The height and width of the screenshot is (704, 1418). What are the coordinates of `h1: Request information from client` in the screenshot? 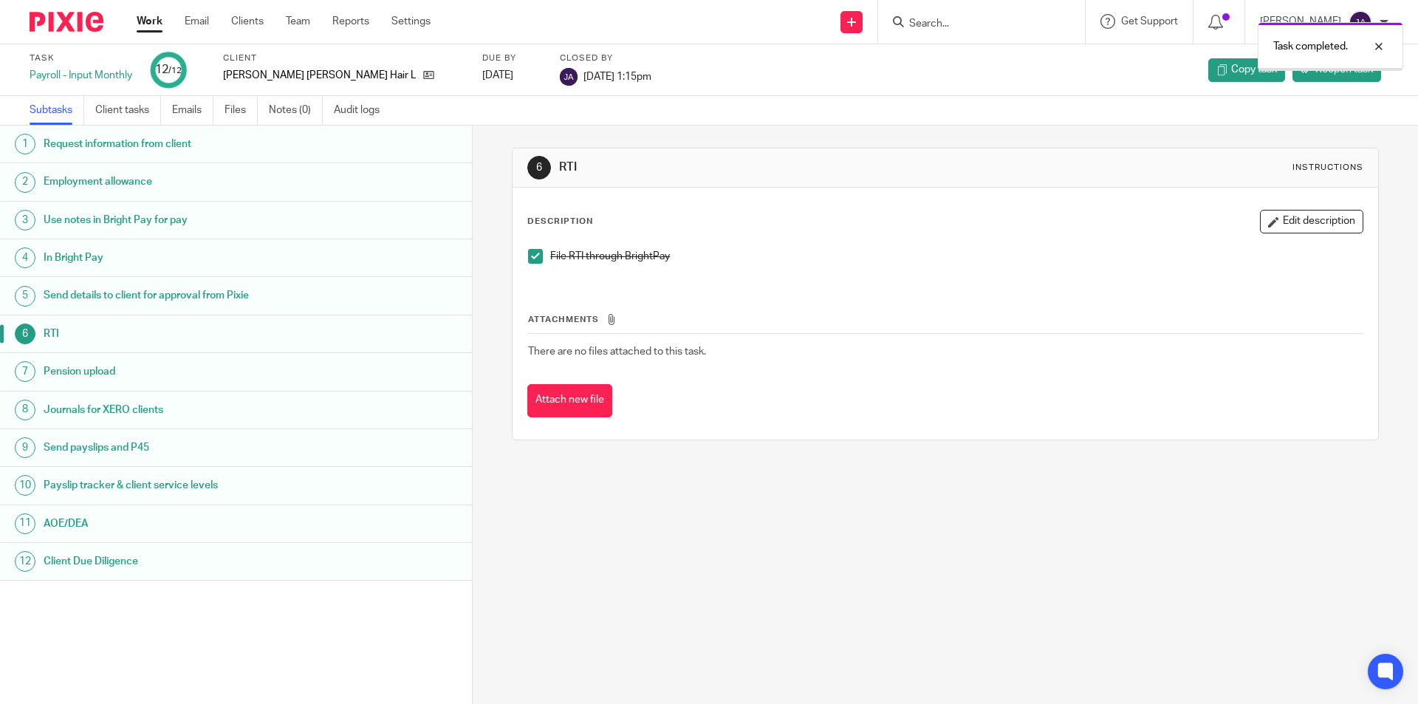 It's located at (182, 144).